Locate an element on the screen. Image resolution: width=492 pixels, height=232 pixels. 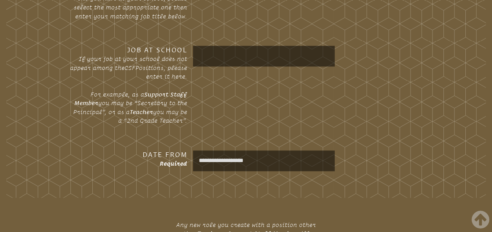
h3: Date From is located at coordinates (128, 155).